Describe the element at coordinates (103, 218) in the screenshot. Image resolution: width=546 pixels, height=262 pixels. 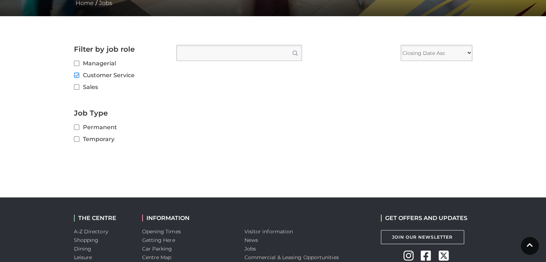
I see `h2: THE CENTRE` at that location.